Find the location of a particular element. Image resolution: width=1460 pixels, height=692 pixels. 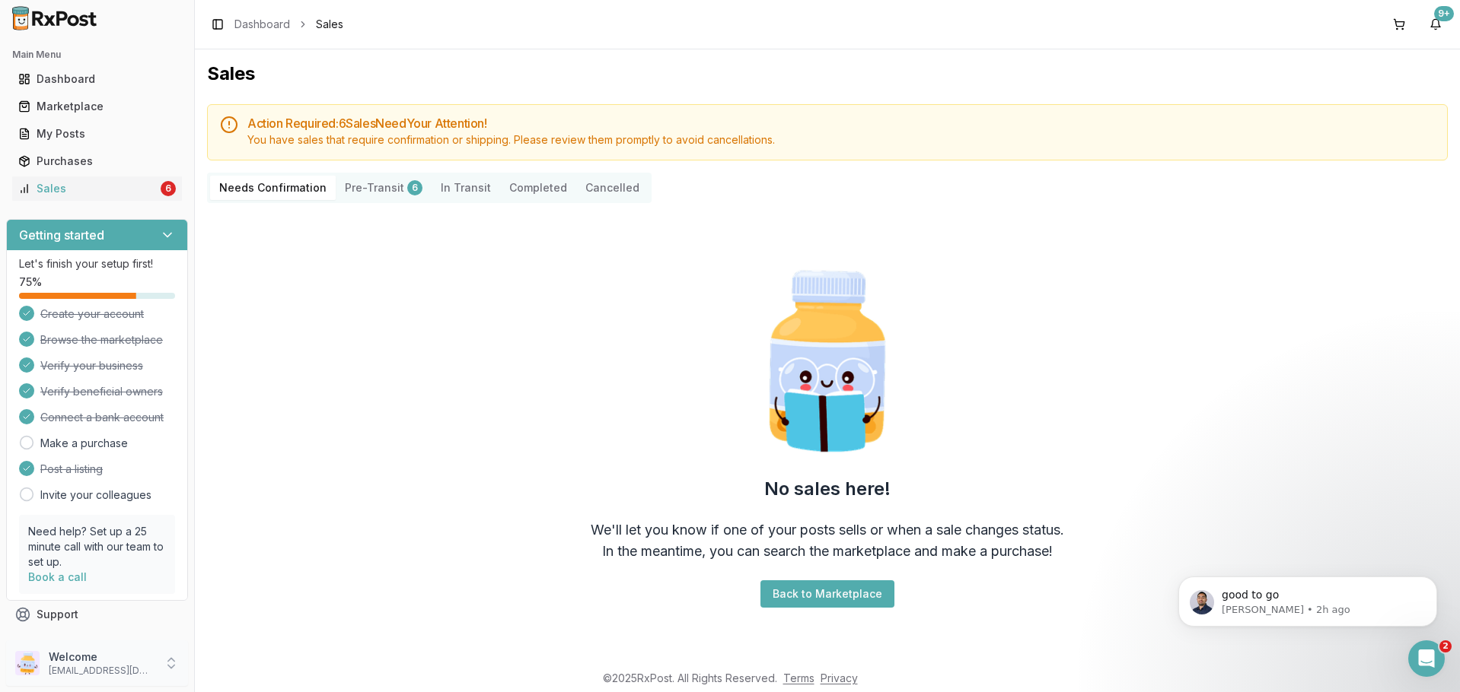

p: Let's finish your setup first! is located at coordinates (97, 264).